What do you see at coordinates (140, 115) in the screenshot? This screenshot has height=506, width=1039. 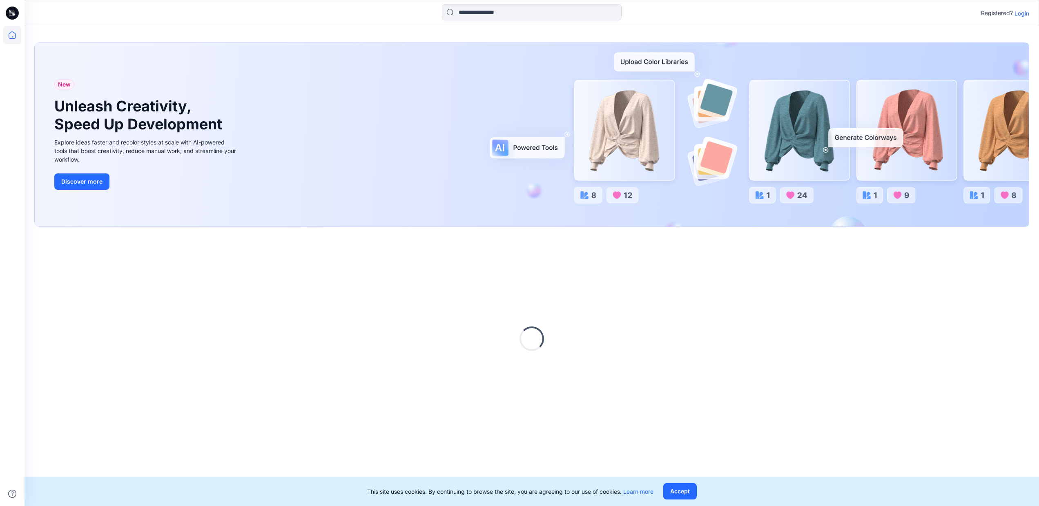 I see `h1: Unleash Creativity, Speed Up Development` at bounding box center [140, 115].